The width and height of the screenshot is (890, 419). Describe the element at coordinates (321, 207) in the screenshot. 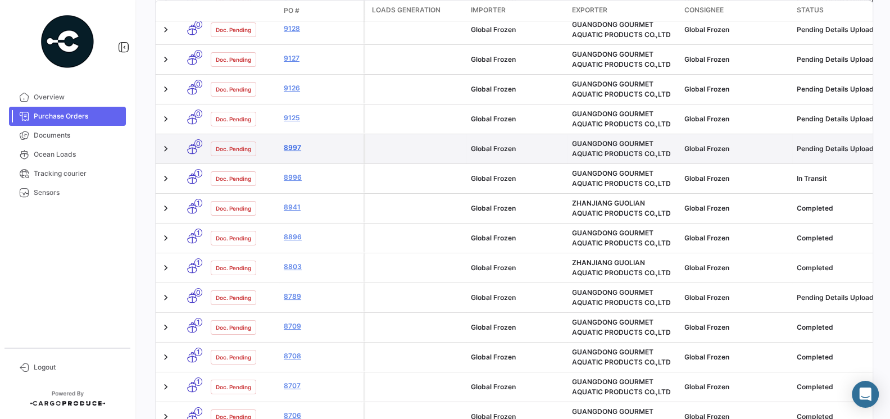

I see `a: 8941` at that location.